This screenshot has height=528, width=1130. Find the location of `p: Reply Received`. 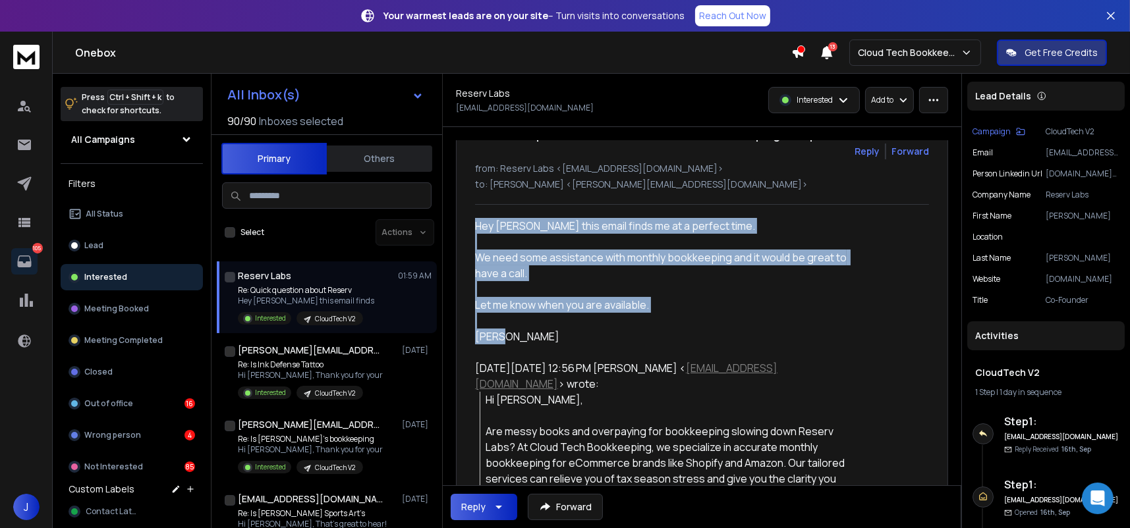

p: Reply Received is located at coordinates (1053, 449).